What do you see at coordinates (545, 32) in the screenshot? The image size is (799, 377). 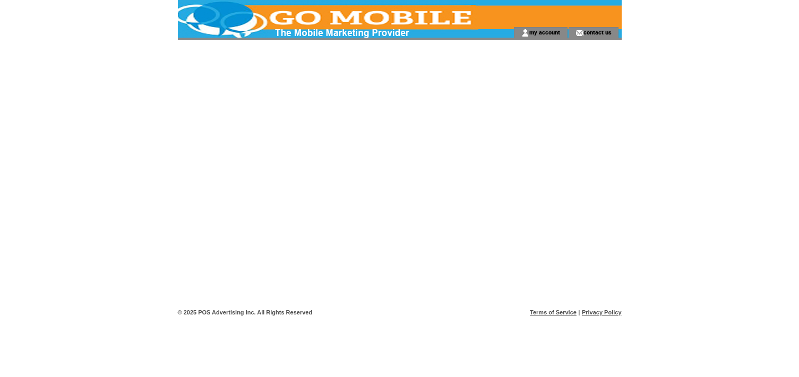 I see `a: my account` at bounding box center [545, 32].